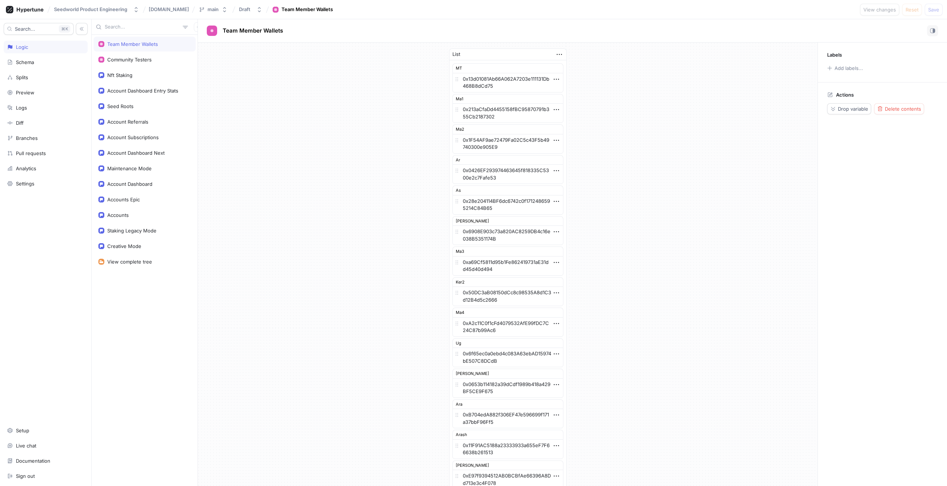 This screenshot has height=486, width=947. What do you see at coordinates (27, 138) in the screenshot?
I see `div: Branches` at bounding box center [27, 138].